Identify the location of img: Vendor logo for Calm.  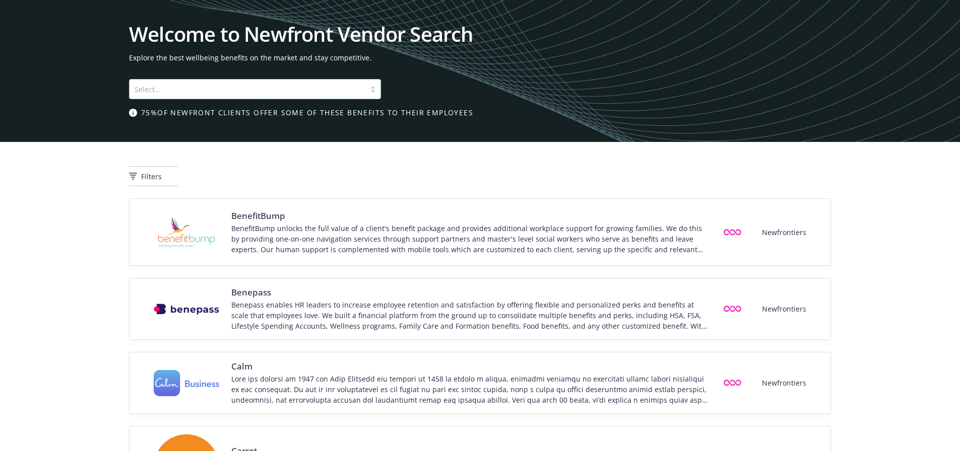
(186, 383).